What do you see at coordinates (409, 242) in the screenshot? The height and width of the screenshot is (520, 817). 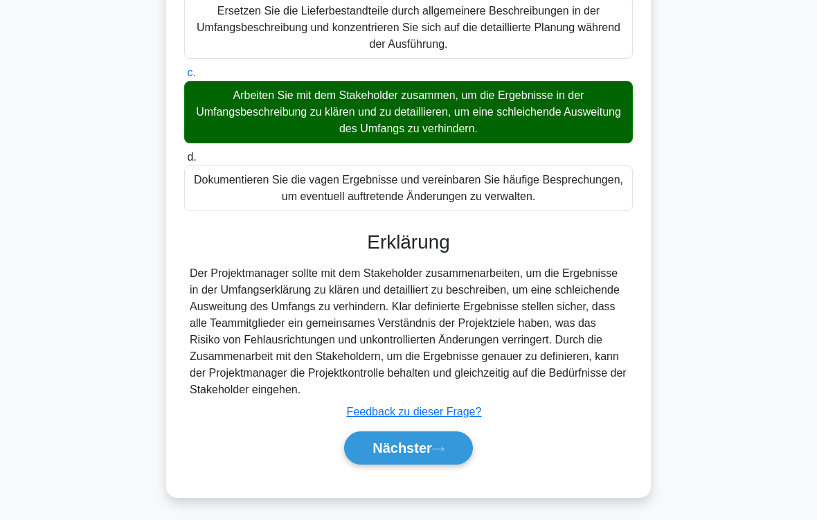 I see `h3: Erklärung` at bounding box center [409, 242].